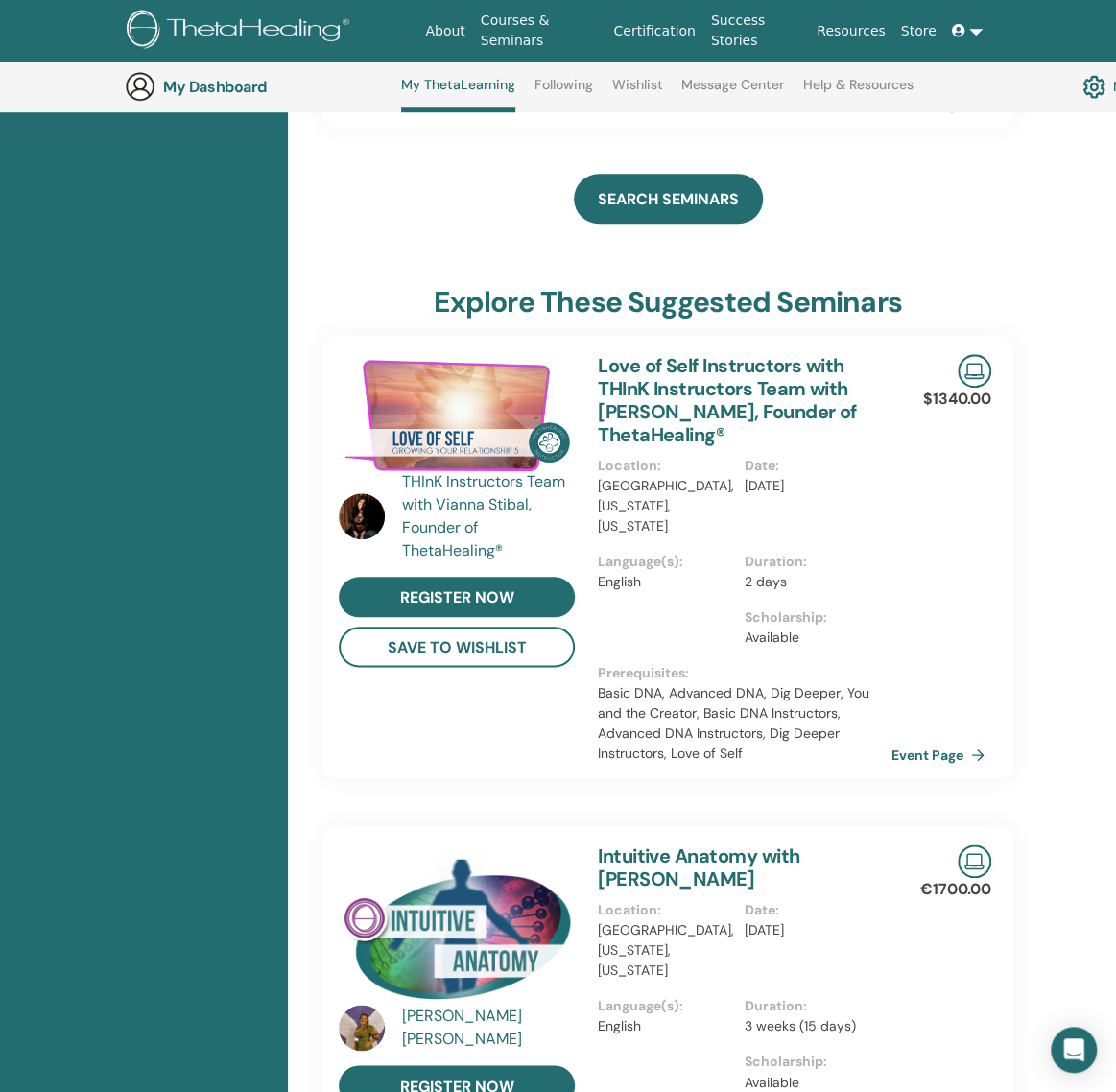 This screenshot has width=1116, height=1092. I want to click on a: Certification, so click(654, 31).